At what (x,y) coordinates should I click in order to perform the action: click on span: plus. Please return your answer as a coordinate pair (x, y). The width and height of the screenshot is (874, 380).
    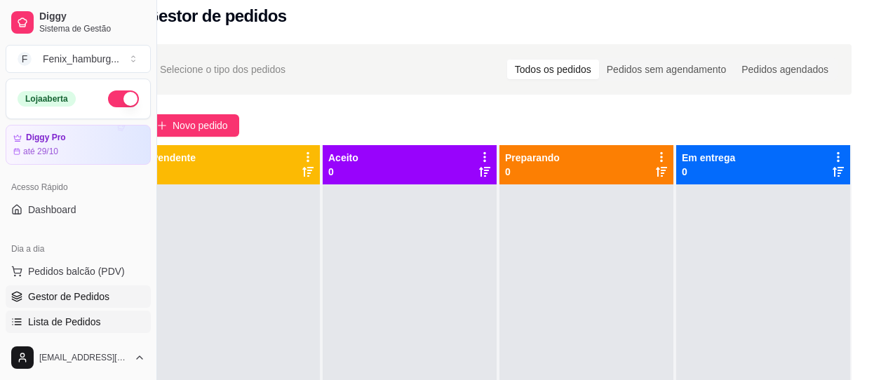
    Looking at the image, I should click on (162, 126).